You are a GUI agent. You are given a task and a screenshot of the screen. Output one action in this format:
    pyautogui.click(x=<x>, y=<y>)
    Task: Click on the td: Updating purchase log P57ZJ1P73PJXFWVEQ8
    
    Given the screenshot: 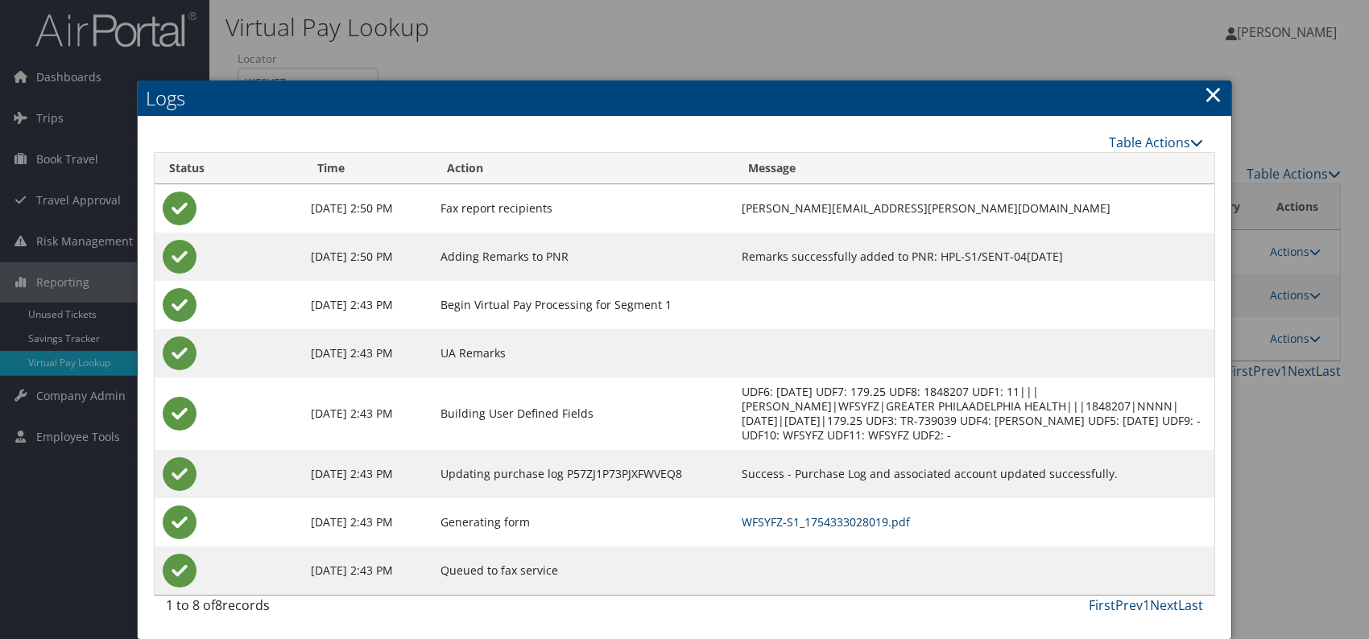 What is the action you would take?
    pyautogui.click(x=583, y=474)
    